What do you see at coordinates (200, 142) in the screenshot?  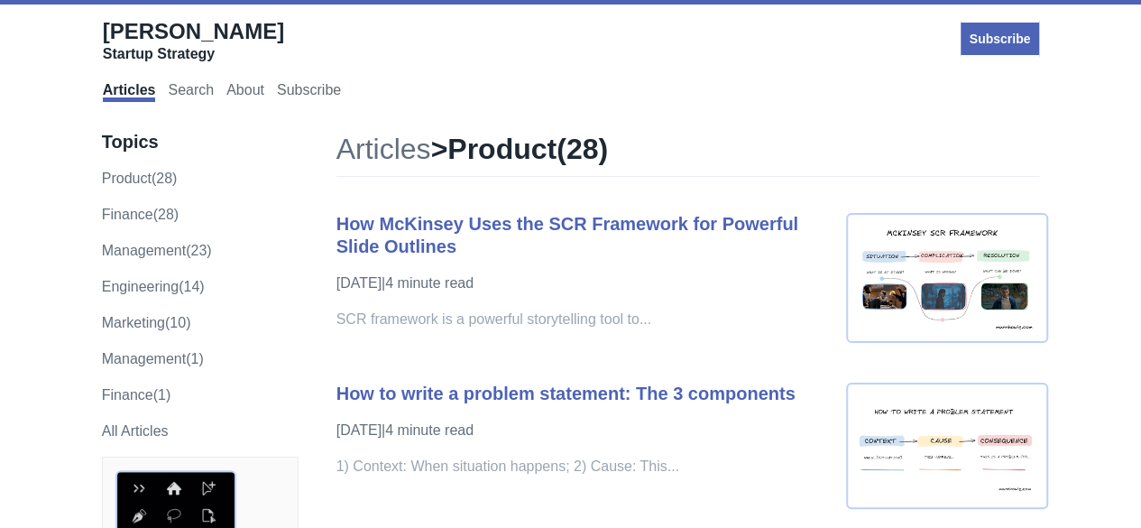 I see `h3: Topics` at bounding box center [200, 142].